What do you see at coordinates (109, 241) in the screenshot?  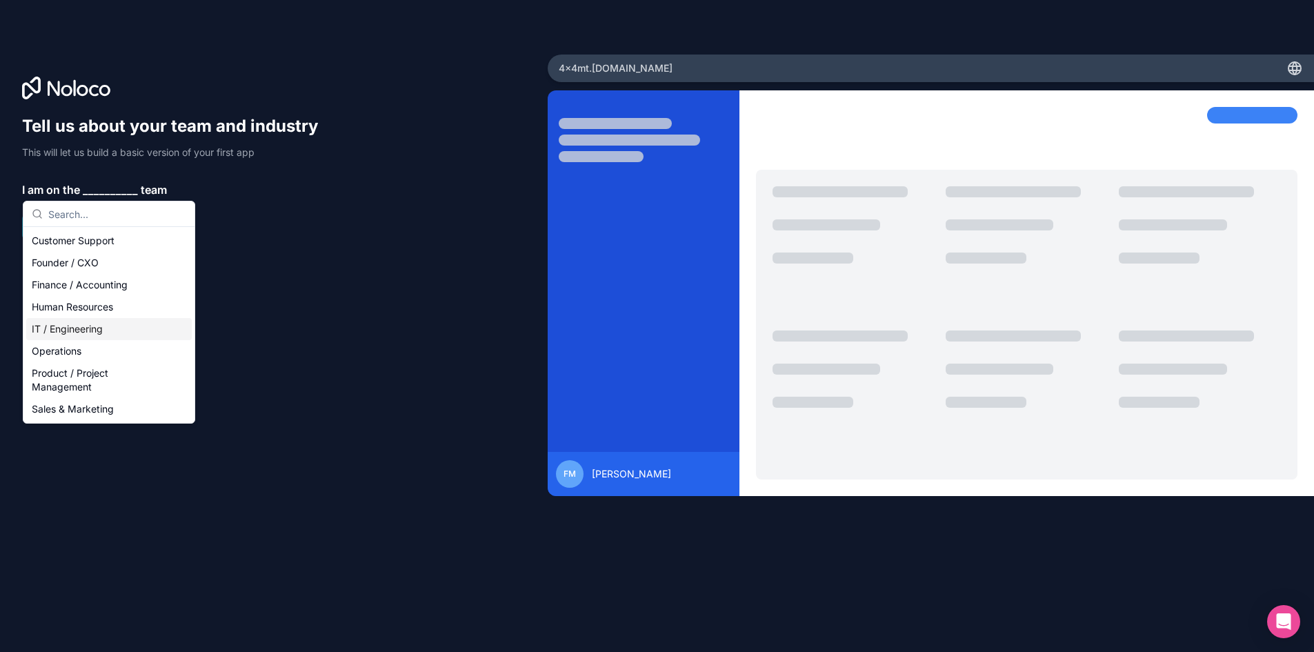 I see `div: Customer Support` at bounding box center [109, 241].